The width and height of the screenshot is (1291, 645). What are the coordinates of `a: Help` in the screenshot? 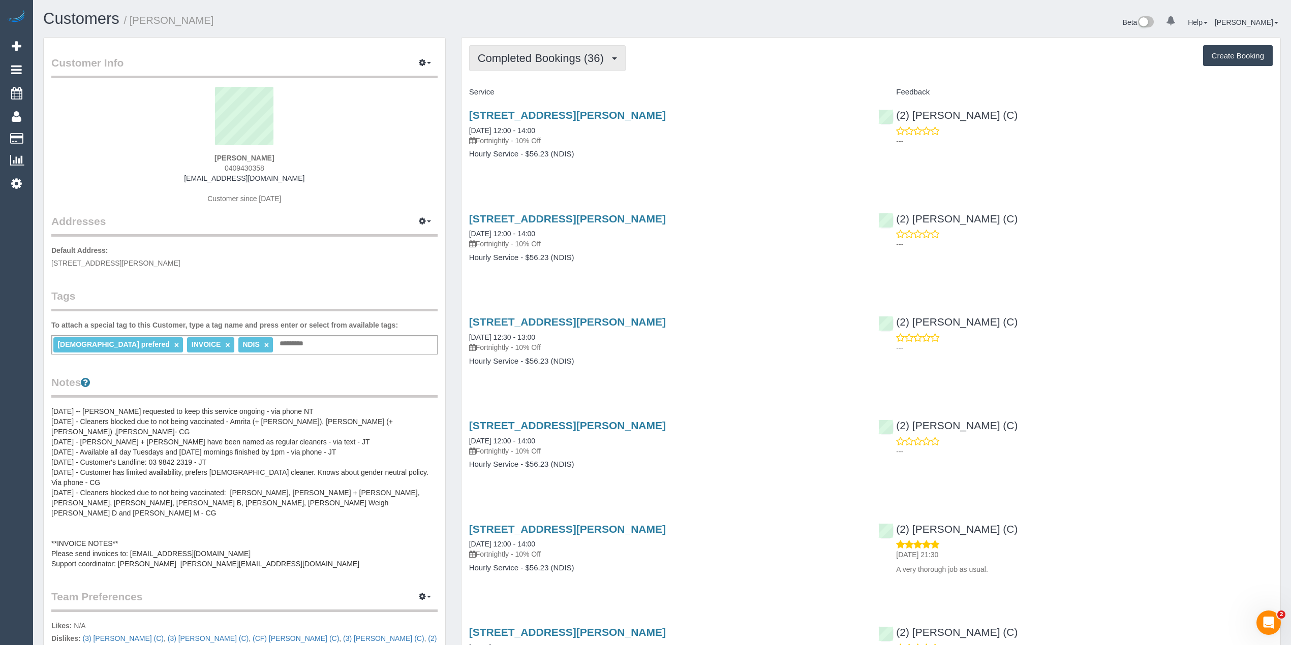 It's located at (1197, 22).